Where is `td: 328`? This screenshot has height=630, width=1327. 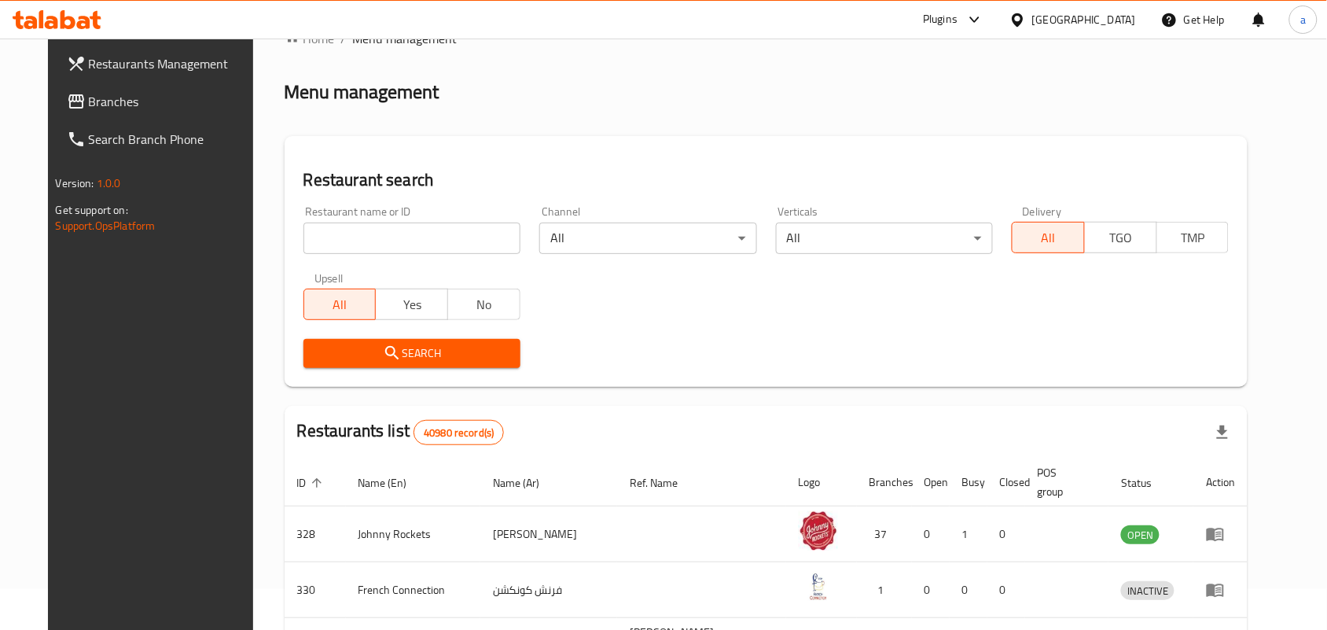 td: 328 is located at coordinates (315, 534).